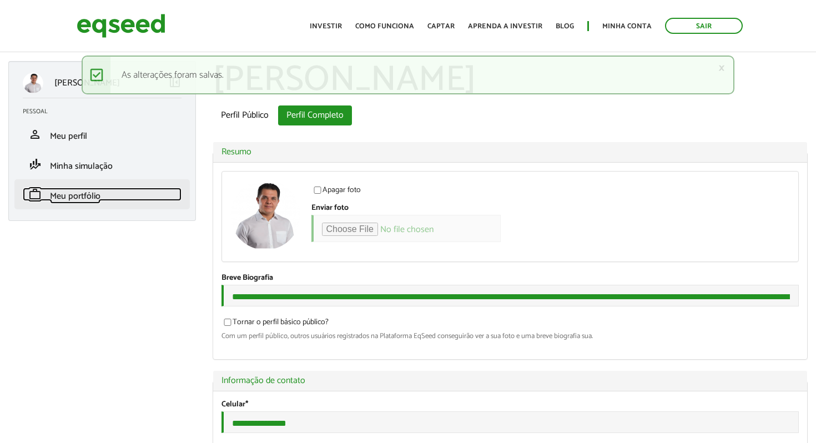 The width and height of the screenshot is (816, 443). What do you see at coordinates (68, 136) in the screenshot?
I see `span: Meu perfil` at bounding box center [68, 136].